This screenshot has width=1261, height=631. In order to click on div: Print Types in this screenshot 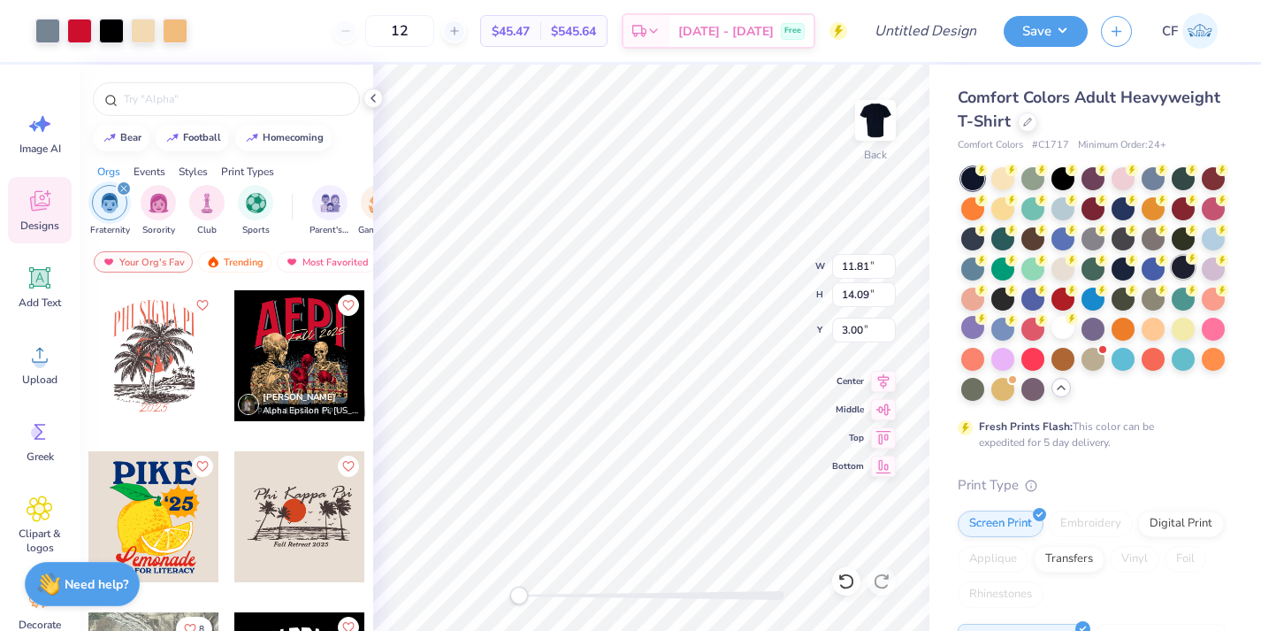, I will do `click(248, 172)`.